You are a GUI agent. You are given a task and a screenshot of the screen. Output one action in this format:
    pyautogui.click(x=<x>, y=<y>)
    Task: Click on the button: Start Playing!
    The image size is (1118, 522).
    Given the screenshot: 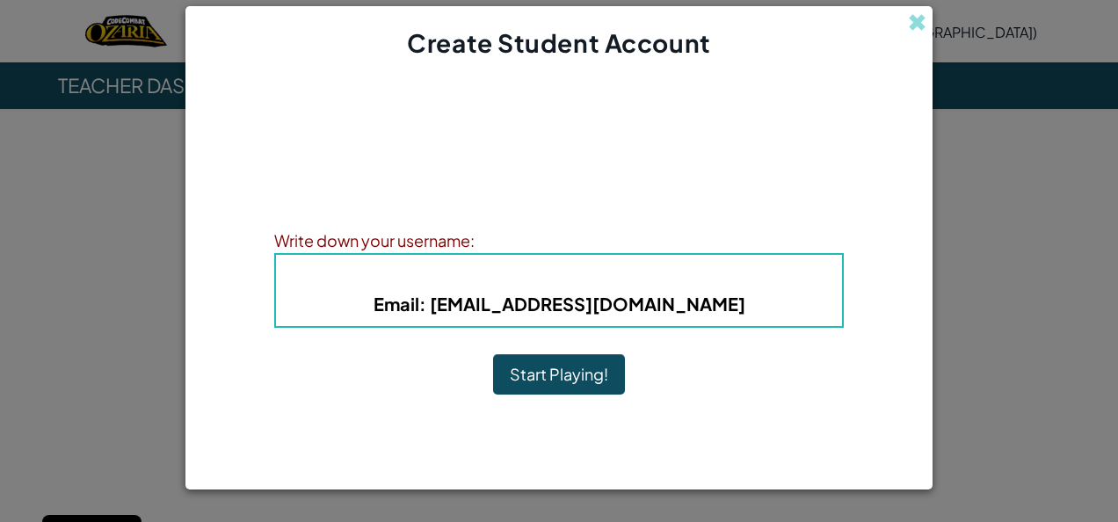 What is the action you would take?
    pyautogui.click(x=559, y=375)
    